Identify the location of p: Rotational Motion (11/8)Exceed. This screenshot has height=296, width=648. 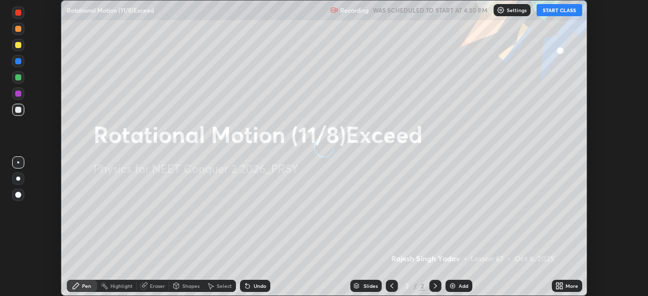
(110, 10).